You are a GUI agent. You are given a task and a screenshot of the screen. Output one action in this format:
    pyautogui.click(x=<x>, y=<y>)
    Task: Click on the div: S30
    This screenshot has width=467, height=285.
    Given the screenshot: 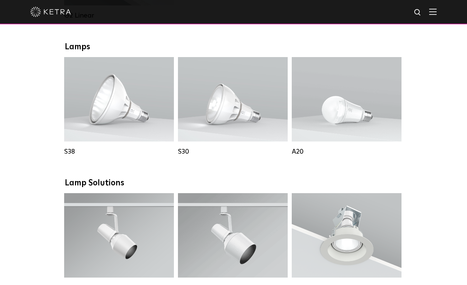 What is the action you would take?
    pyautogui.click(x=233, y=152)
    